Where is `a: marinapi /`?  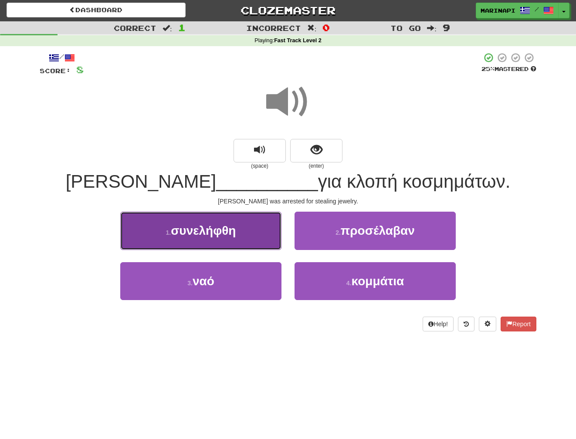 a: marinapi / is located at coordinates (517, 10).